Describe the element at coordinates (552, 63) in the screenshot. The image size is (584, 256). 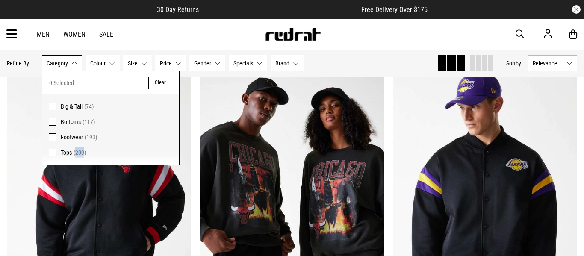
I see `button: Relevance` at that location.